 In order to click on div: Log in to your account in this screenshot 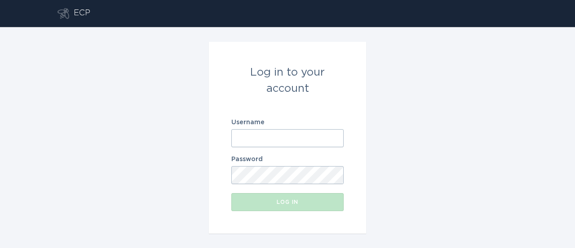, I will do `click(288, 80)`.